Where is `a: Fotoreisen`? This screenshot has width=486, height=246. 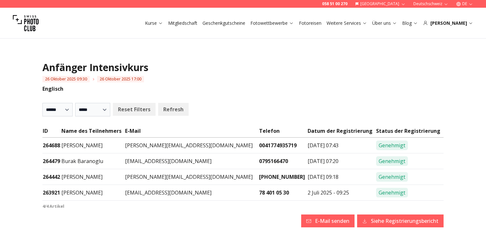
a: Fotoreisen is located at coordinates (310, 23).